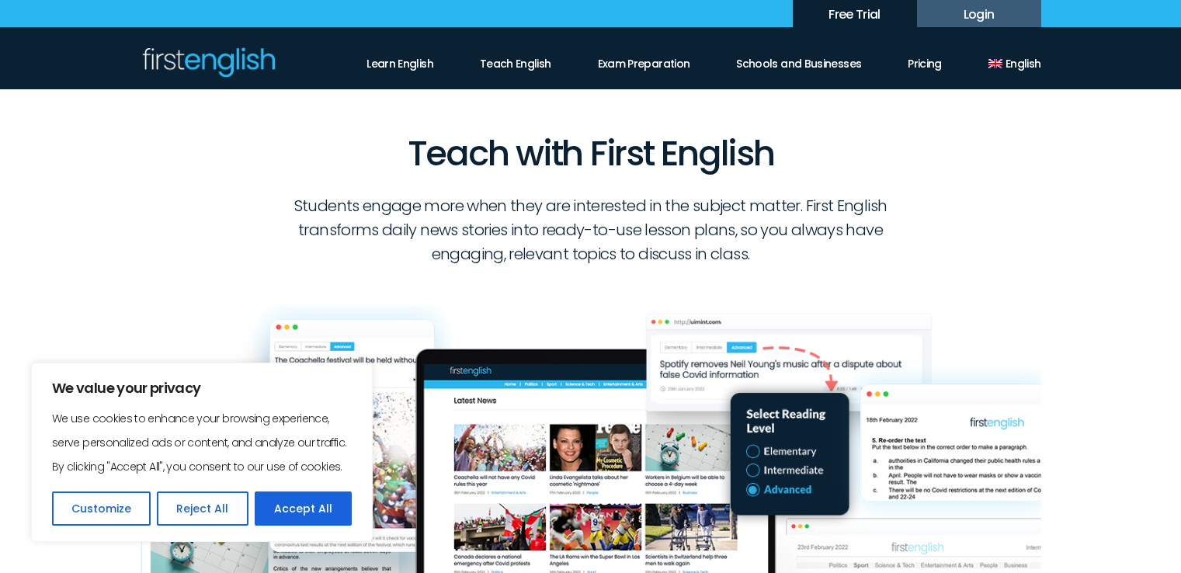 The height and width of the screenshot is (573, 1181). I want to click on a: English, so click(1015, 59).